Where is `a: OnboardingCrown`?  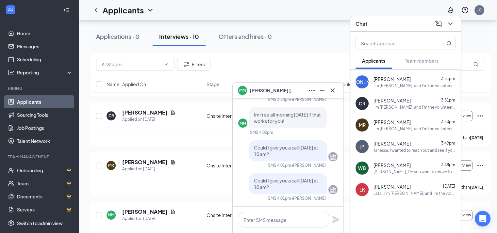 a: OnboardingCrown is located at coordinates (45, 170).